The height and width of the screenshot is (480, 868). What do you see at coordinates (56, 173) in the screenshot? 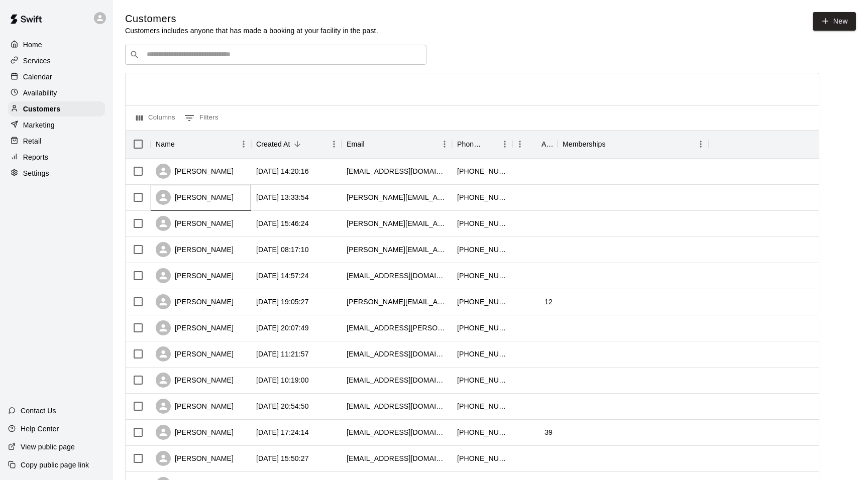
I see `div: Settings` at bounding box center [56, 173].